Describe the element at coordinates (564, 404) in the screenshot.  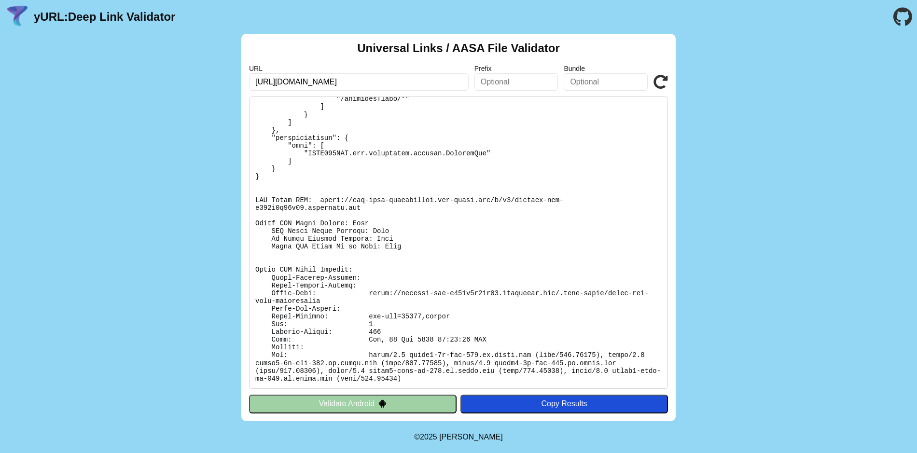
I see `button: Copy Results` at that location.